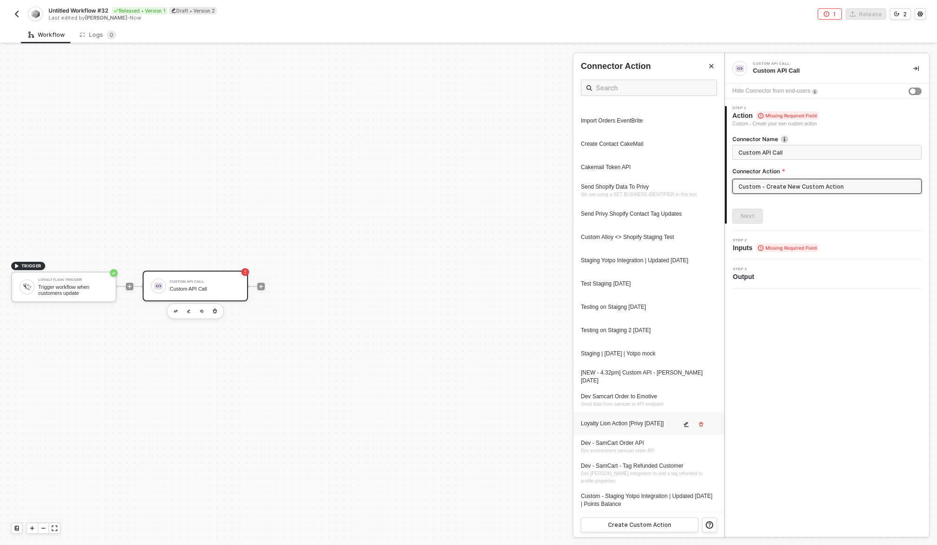 The image size is (937, 545). What do you see at coordinates (827, 186) in the screenshot?
I see `input: Connector Action` at bounding box center [827, 186].